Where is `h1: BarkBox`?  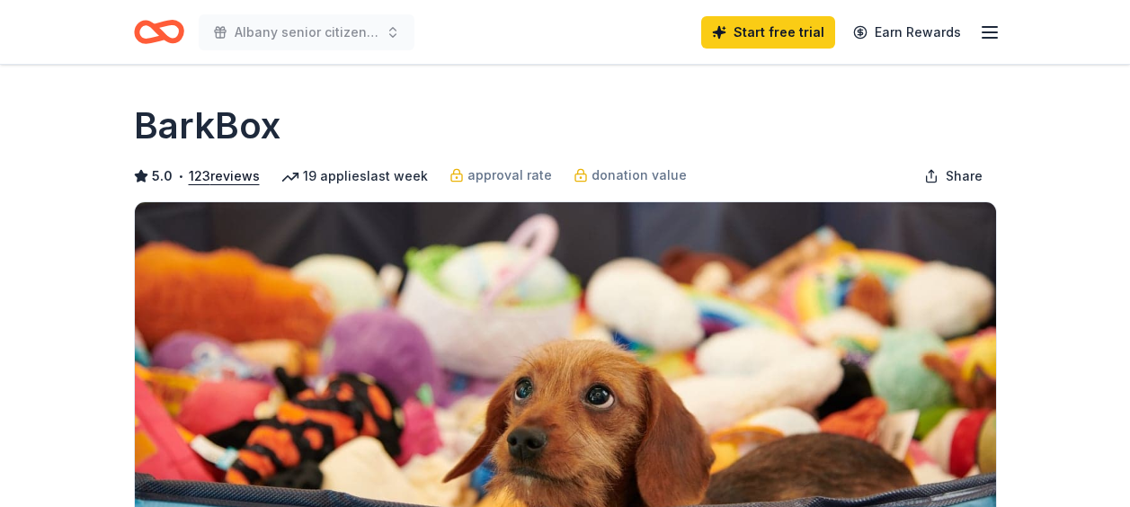
h1: BarkBox is located at coordinates (207, 126).